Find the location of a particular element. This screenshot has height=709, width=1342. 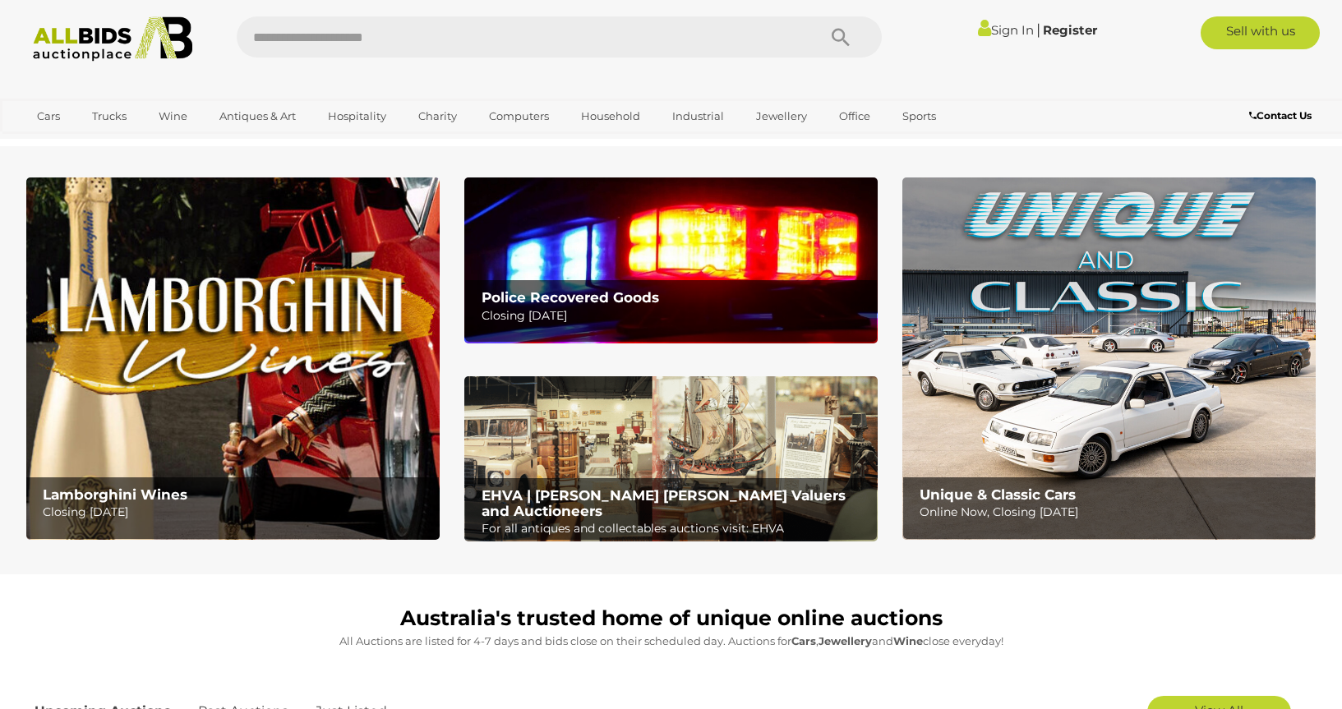

a: Computers is located at coordinates (518, 116).